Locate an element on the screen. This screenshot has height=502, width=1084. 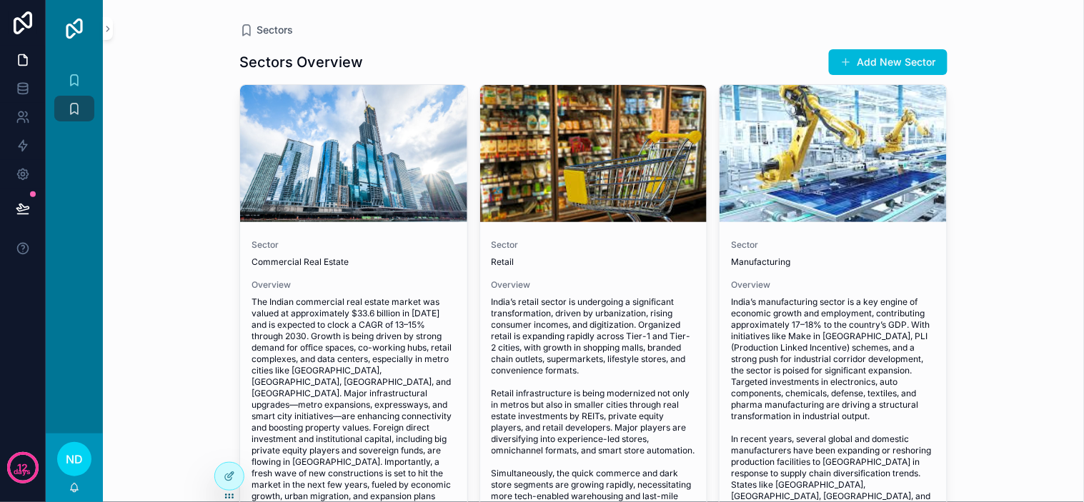
div: scrollable content is located at coordinates (74, 99).